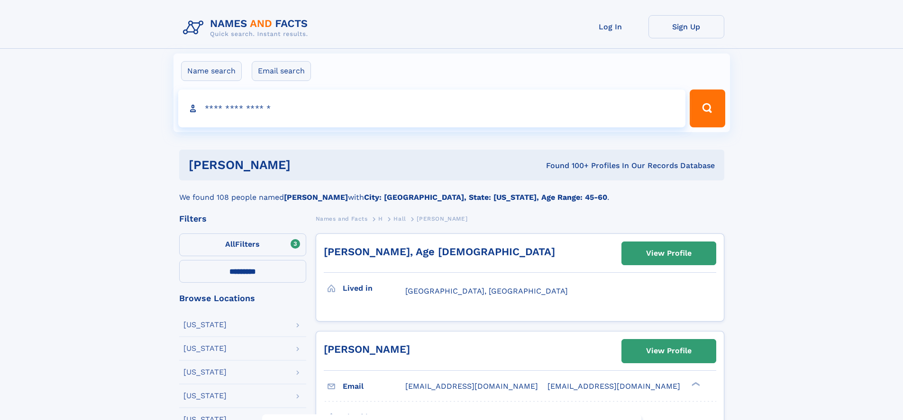 This screenshot has height=420, width=903. What do you see at coordinates (432, 109) in the screenshot?
I see `input: search input` at bounding box center [432, 109].